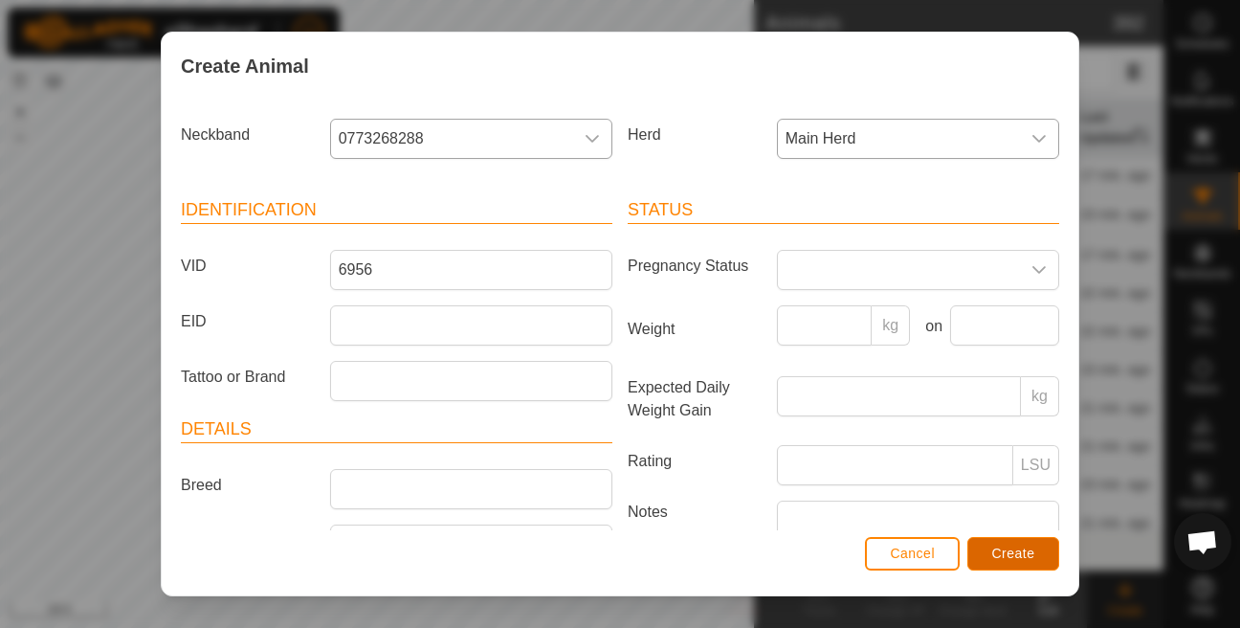 The height and width of the screenshot is (628, 1240). Describe the element at coordinates (396, 430) in the screenshot. I see `header: Details` at that location.